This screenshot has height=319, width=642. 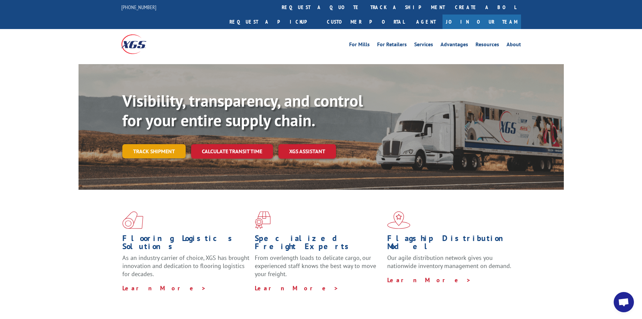 I want to click on span: As an industry carrier of choice, XGS has brought innovation and dedication to flooring logistics..., so click(x=186, y=265).